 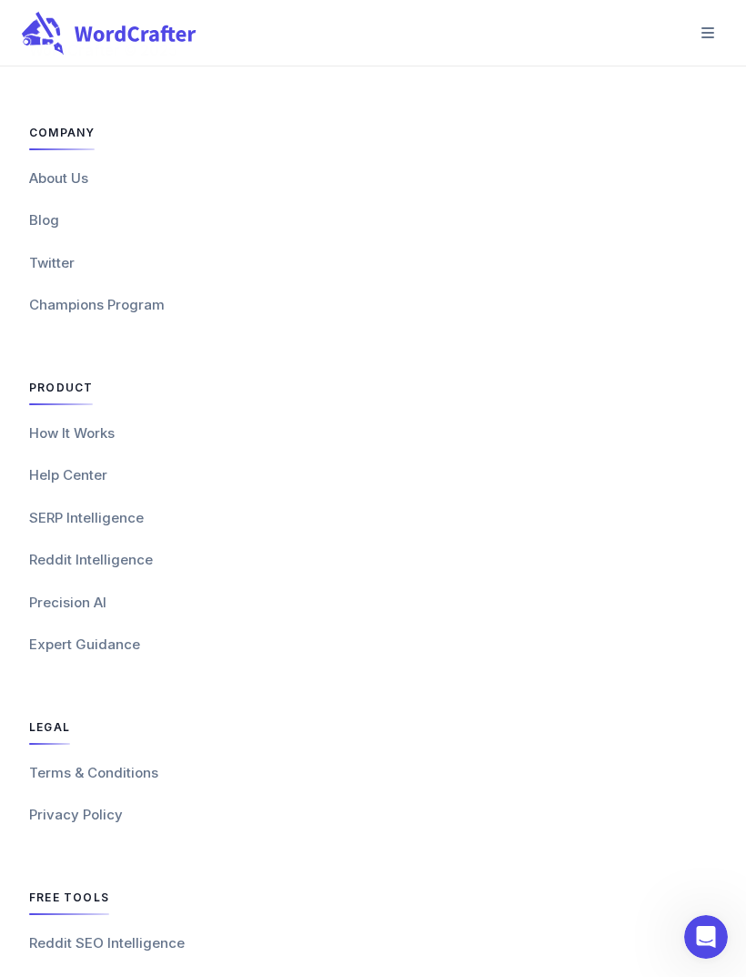 What do you see at coordinates (68, 475) in the screenshot?
I see `a: Help Center` at bounding box center [68, 475].